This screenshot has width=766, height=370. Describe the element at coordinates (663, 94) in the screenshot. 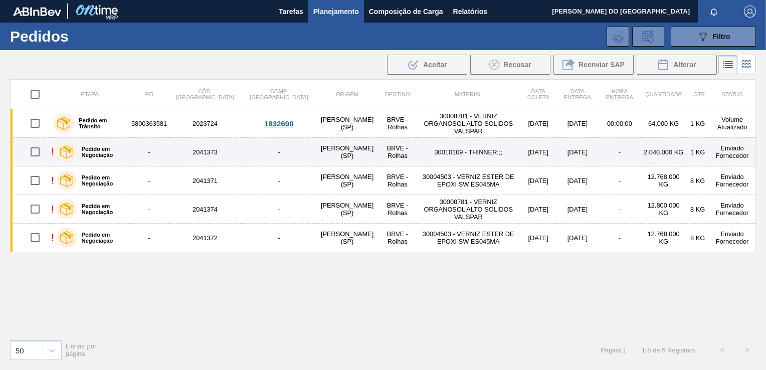

I see `span: Quantidade` at that location.